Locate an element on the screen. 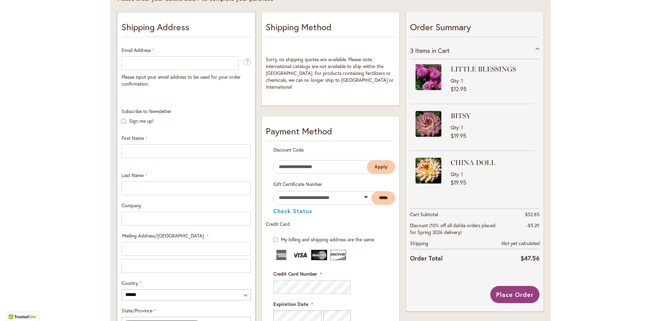 Image resolution: width=661 pixels, height=321 pixels. span: Discount Code is located at coordinates (288, 150).